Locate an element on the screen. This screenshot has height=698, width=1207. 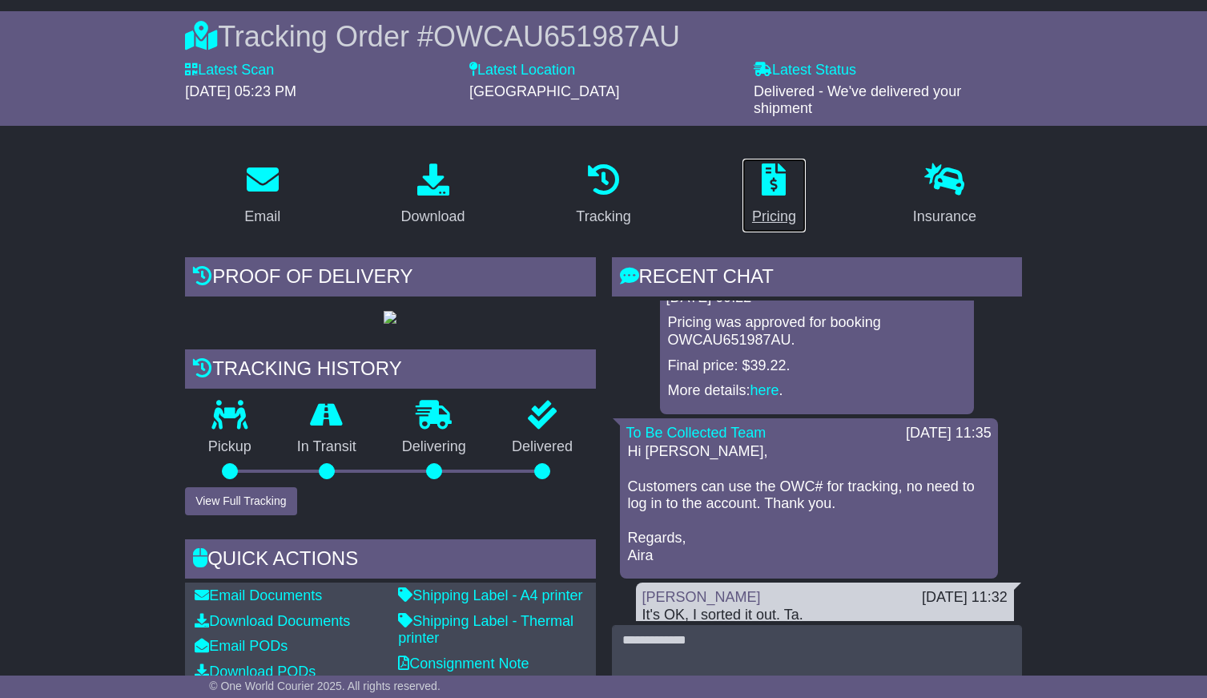
div: Download is located at coordinates (433, 216).